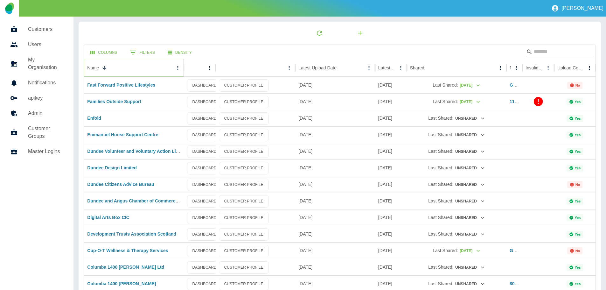 The width and height of the screenshot is (606, 290). Describe the element at coordinates (114, 101) in the screenshot. I see `a: Families Outside Support` at that location.